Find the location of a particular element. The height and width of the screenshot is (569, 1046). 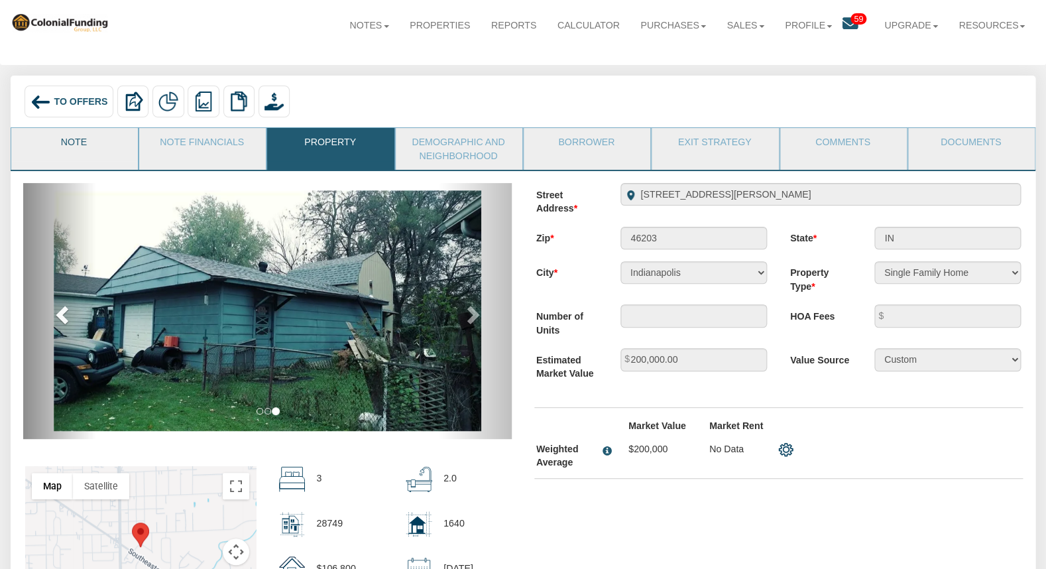

a: Note Financials is located at coordinates (202, 145).